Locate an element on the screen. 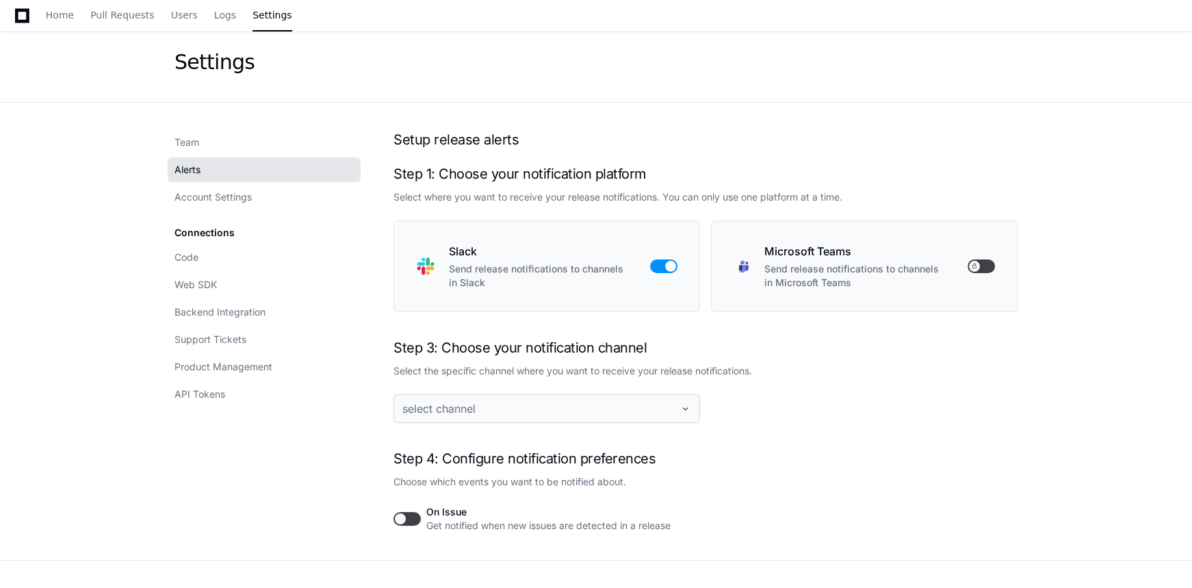 The image size is (1192, 588). p: Send release notifications to channels in Slack is located at coordinates (538, 276).